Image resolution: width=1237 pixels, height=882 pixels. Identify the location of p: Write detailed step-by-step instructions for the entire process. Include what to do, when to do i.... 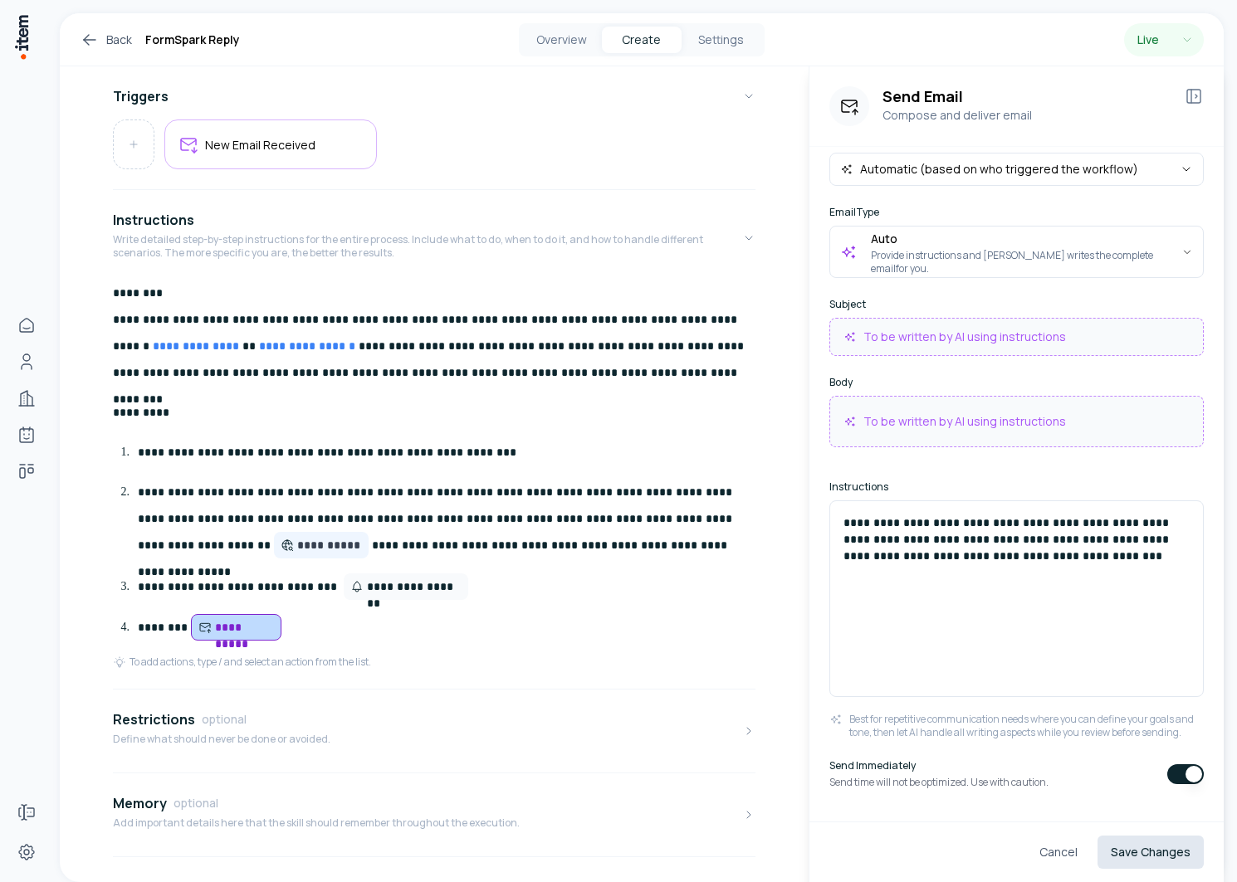
(427, 247).